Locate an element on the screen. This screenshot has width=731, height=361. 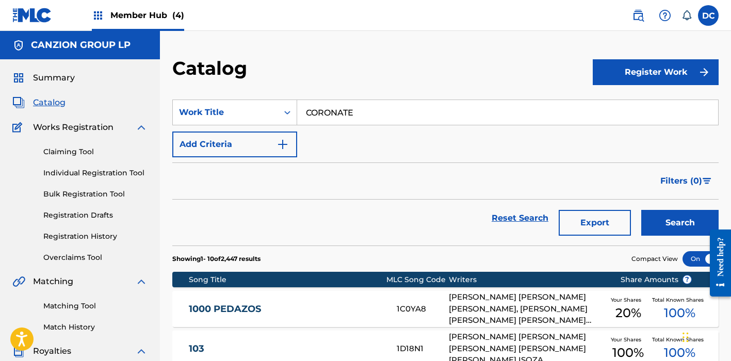
a: 103 is located at coordinates (286, 349).